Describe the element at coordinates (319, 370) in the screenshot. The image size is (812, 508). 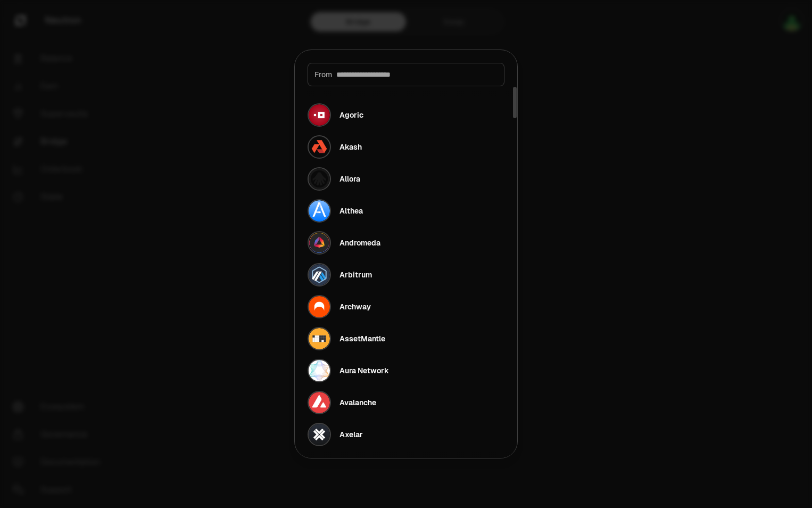
I see `img: Aura Network Logo` at that location.